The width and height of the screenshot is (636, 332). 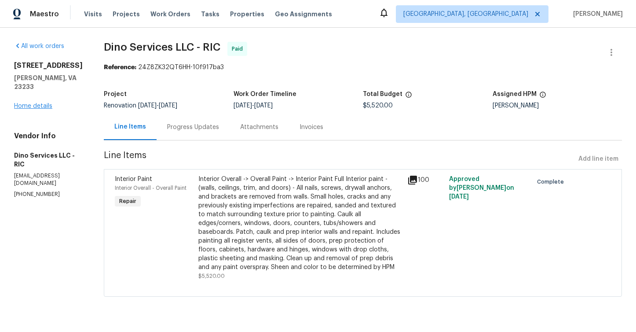 I want to click on span: Interior Overall - Overall Paint, so click(x=151, y=188).